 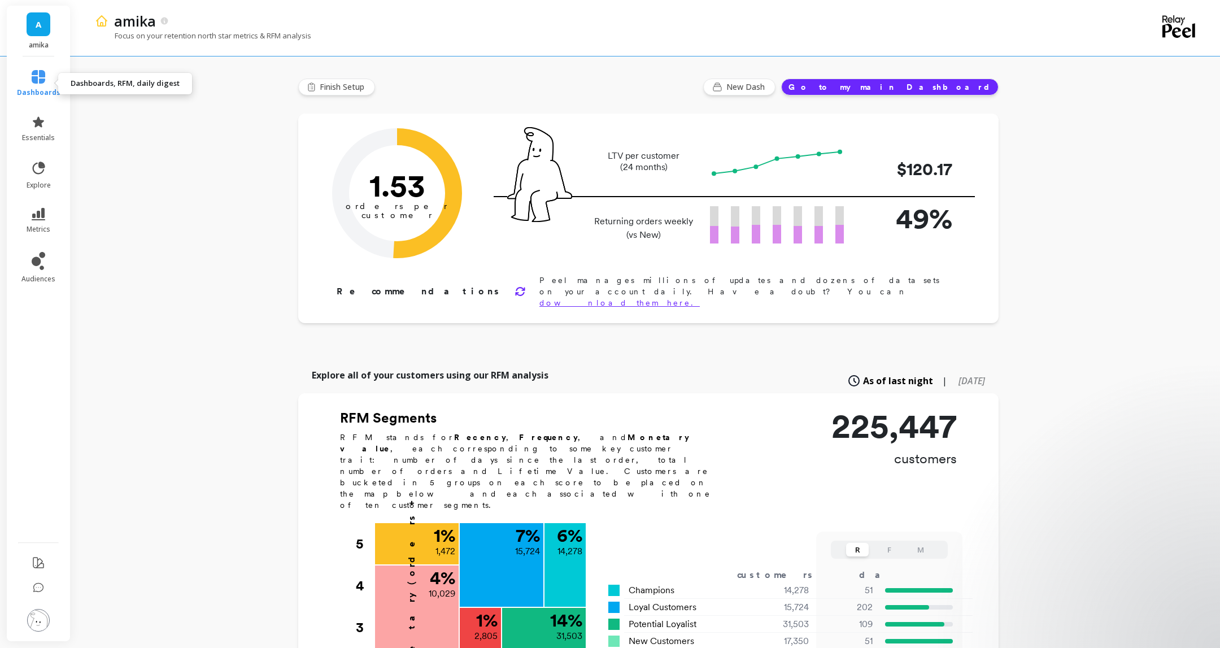 I want to click on p: 1,472, so click(x=445, y=551).